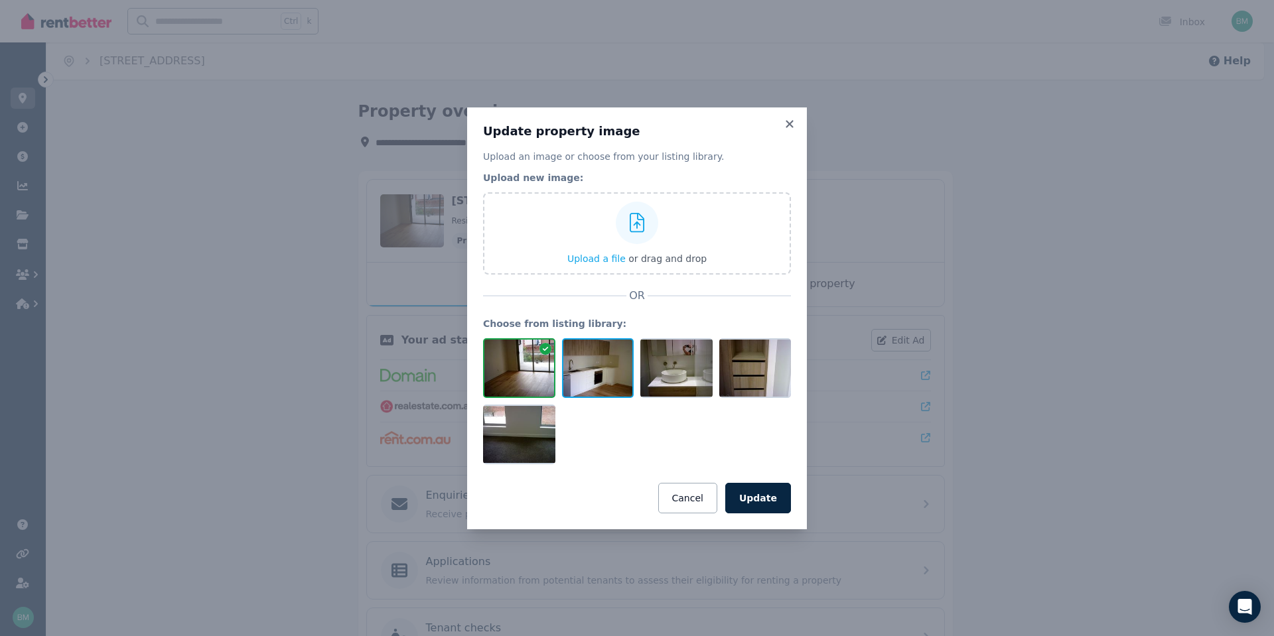 This screenshot has height=636, width=1274. Describe the element at coordinates (597, 259) in the screenshot. I see `span: Upload a file` at that location.